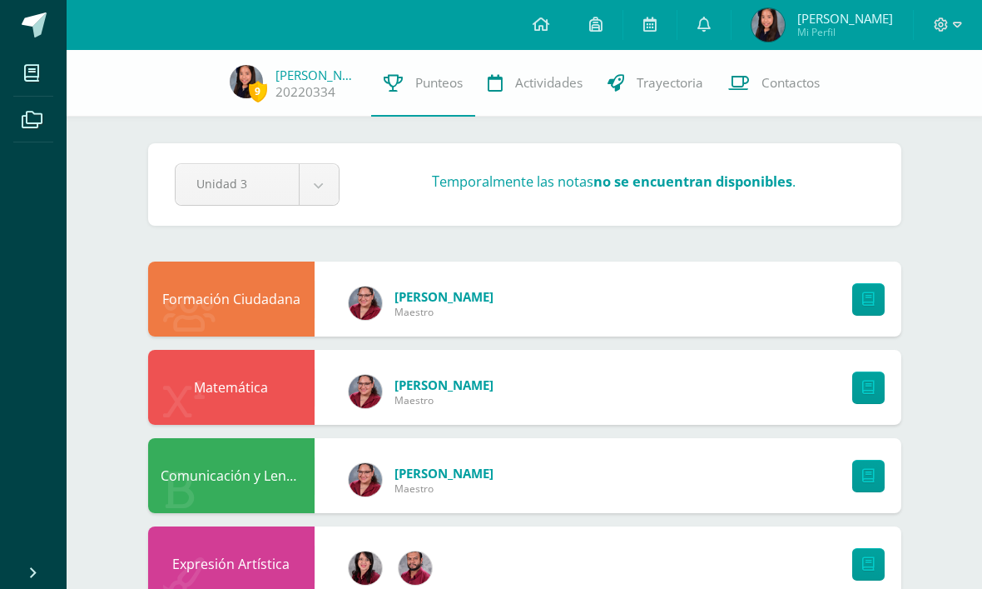  Describe the element at coordinates (614, 181) in the screenshot. I see `h3: Temporalmente las notas .` at that location.